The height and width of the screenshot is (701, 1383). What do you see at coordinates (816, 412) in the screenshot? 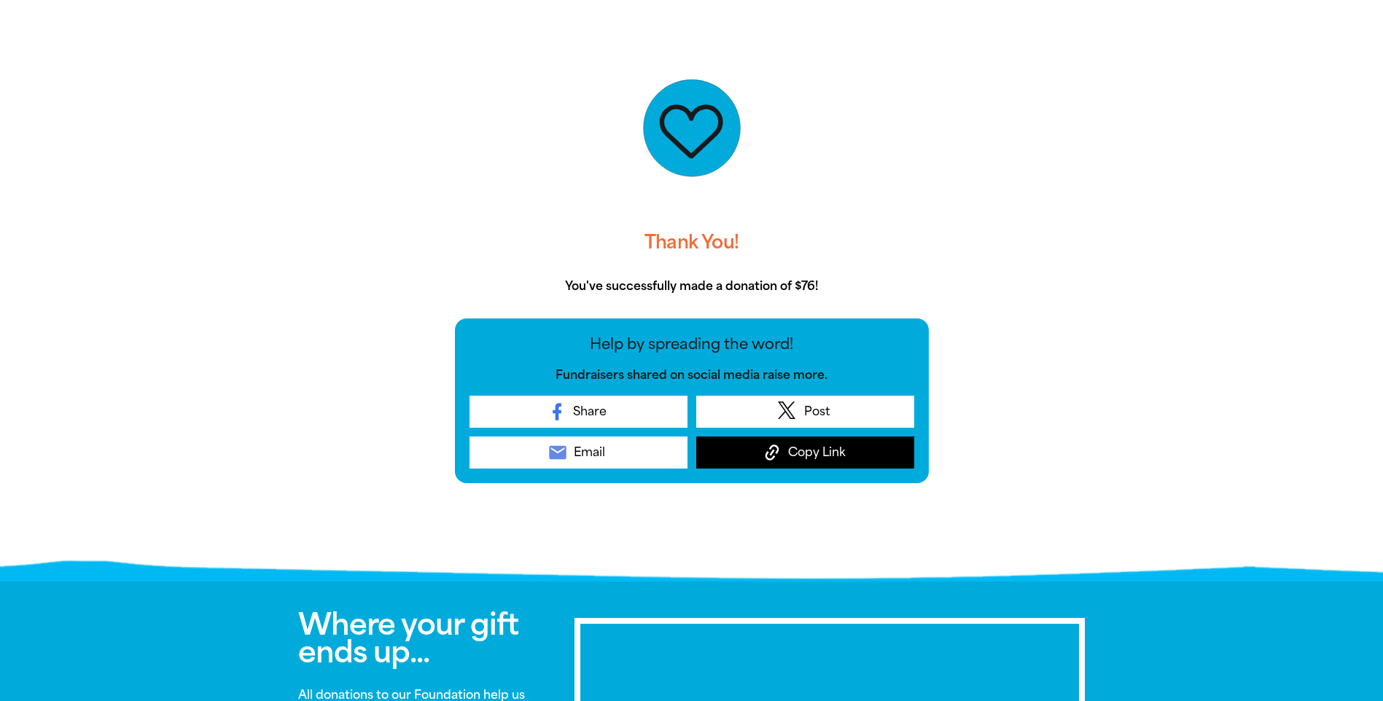
I see `span: Post` at bounding box center [816, 412].